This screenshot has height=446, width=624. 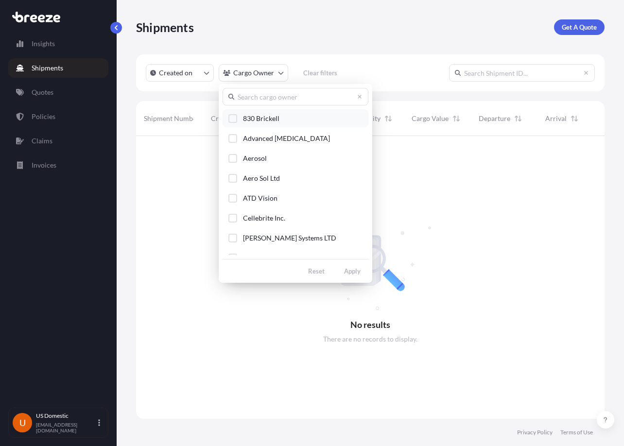 I want to click on button: Apply, so click(x=352, y=271).